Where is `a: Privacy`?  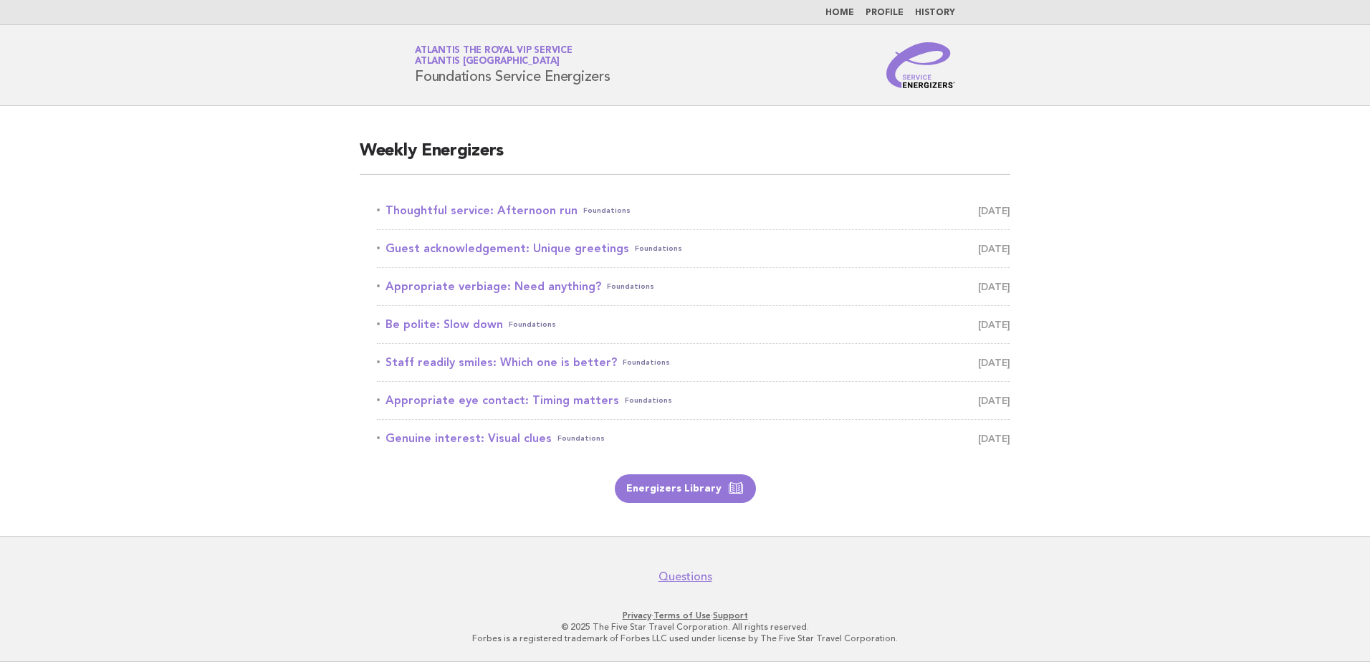
a: Privacy is located at coordinates (637, 616).